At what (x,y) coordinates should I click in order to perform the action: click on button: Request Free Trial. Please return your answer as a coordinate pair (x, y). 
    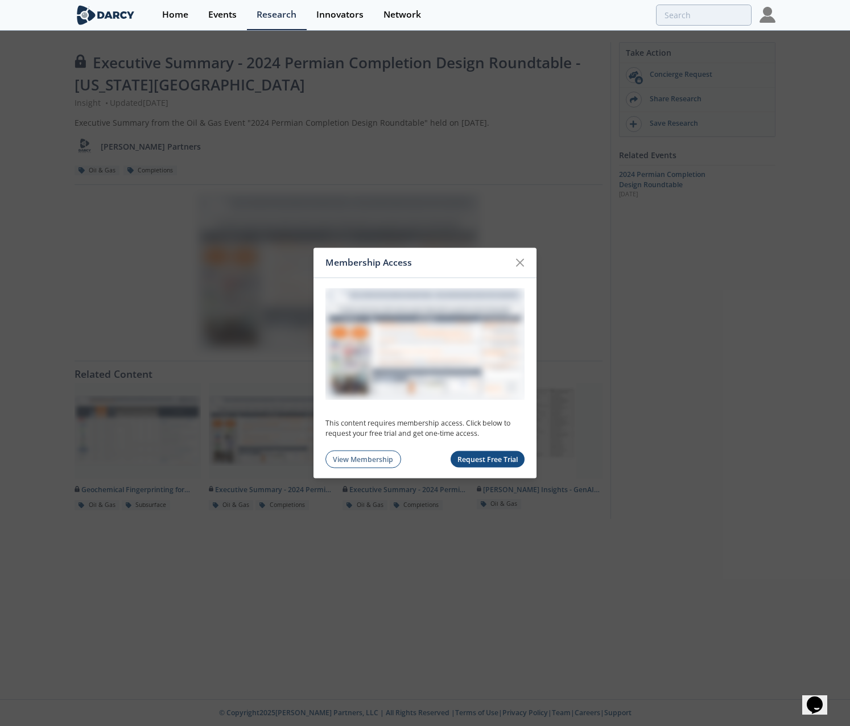
    Looking at the image, I should click on (488, 459).